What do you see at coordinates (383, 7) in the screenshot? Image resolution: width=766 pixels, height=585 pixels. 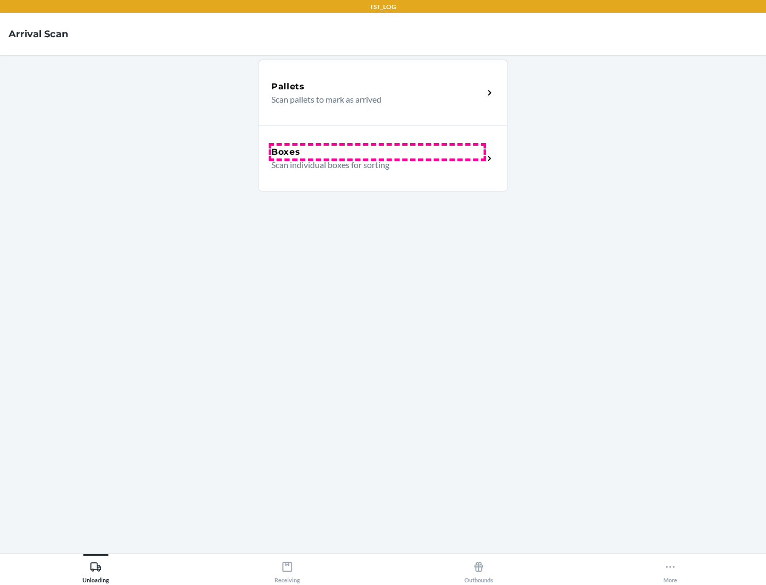 I see `p: TST_LOG` at bounding box center [383, 7].